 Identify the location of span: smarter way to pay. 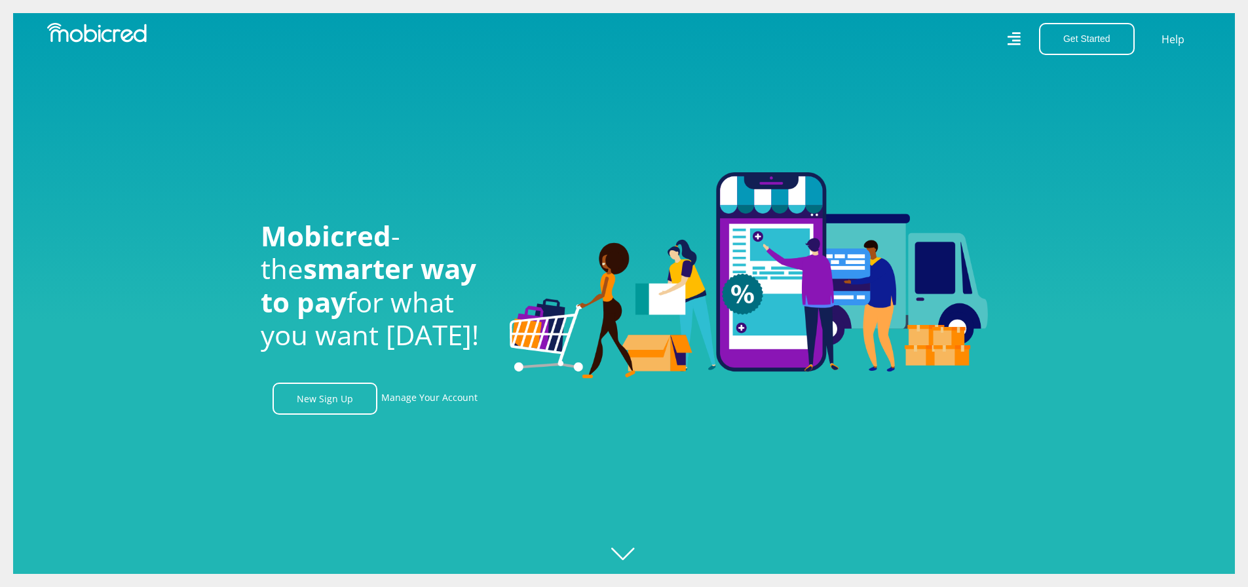
(368, 284).